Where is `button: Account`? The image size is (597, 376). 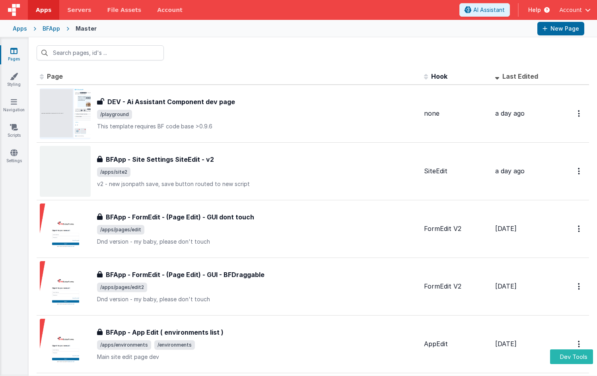
button: Account is located at coordinates (574, 10).